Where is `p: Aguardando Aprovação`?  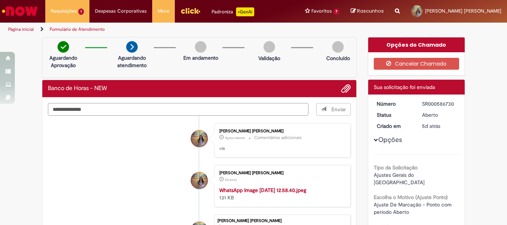
p: Aguardando Aprovação is located at coordinates (63, 62).